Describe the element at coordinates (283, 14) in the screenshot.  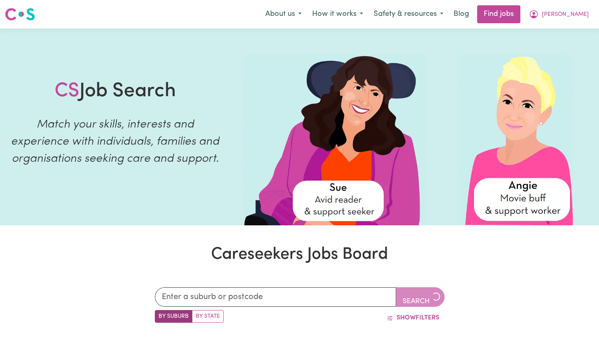
I see `button: About us` at that location.